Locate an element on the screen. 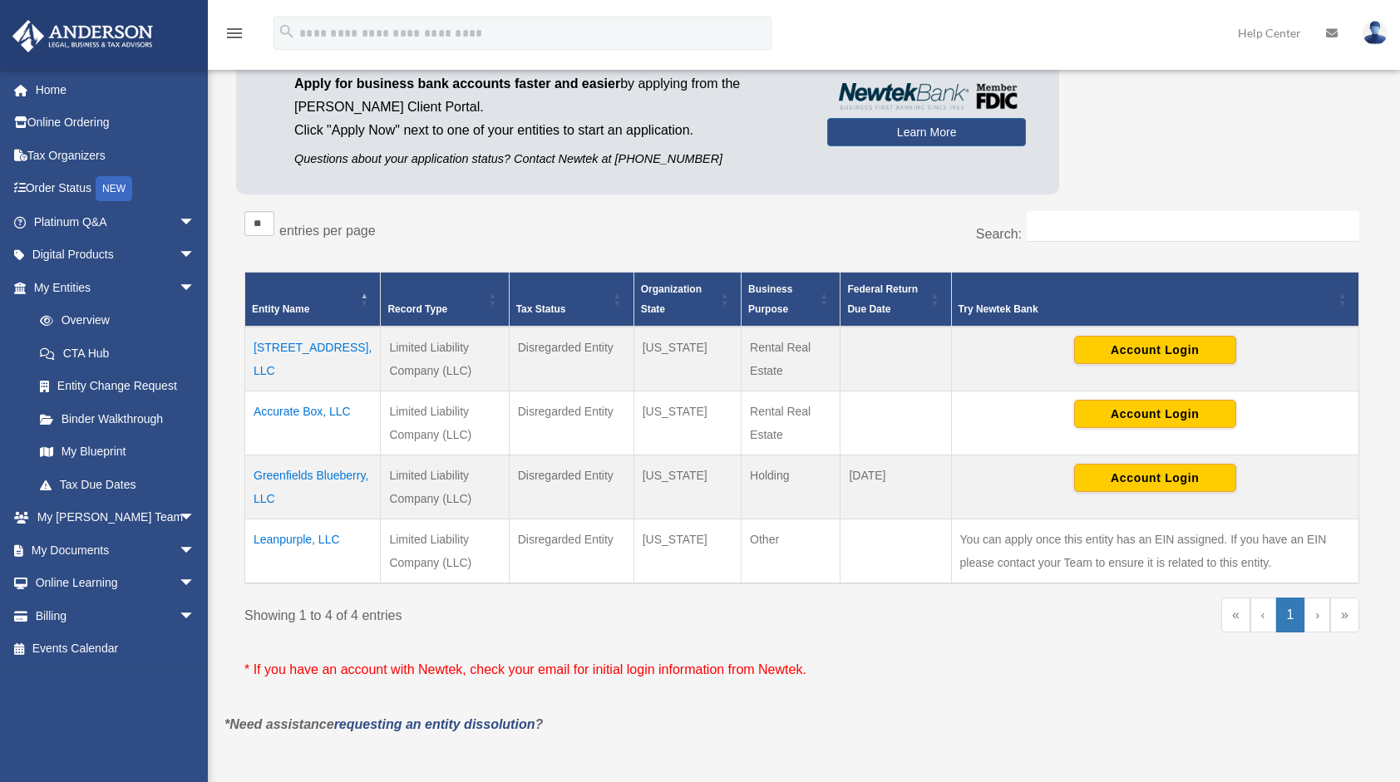 Image resolution: width=1400 pixels, height=782 pixels. span: Apply for business bank accounts faster and easier is located at coordinates (457, 83).